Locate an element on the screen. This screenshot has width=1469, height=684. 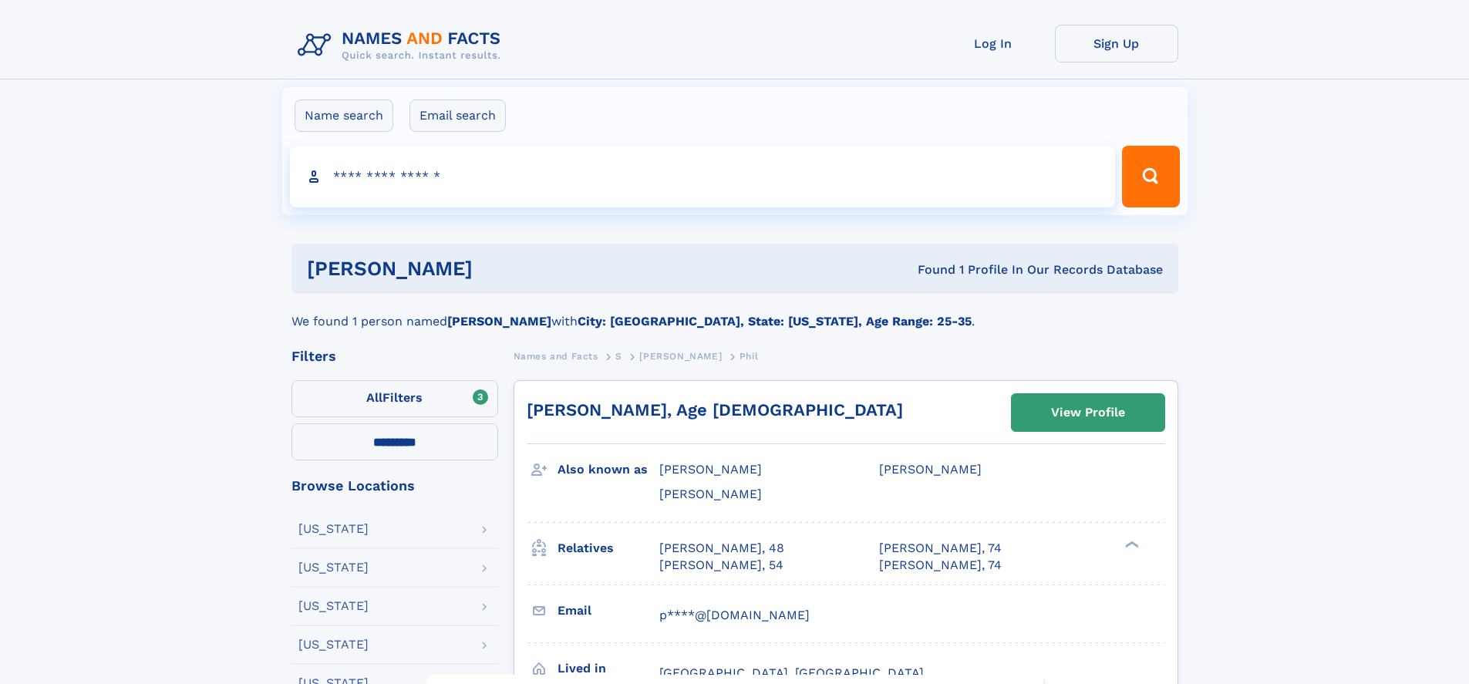
a: View Profile is located at coordinates (1088, 413).